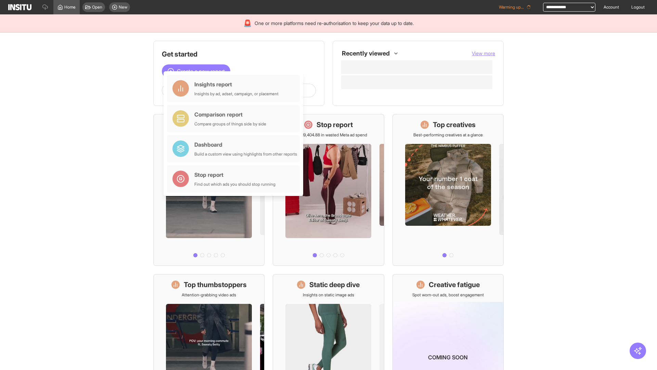 Image resolution: width=657 pixels, height=370 pixels. Describe the element at coordinates (230, 114) in the screenshot. I see `div: Comparison report` at that location.